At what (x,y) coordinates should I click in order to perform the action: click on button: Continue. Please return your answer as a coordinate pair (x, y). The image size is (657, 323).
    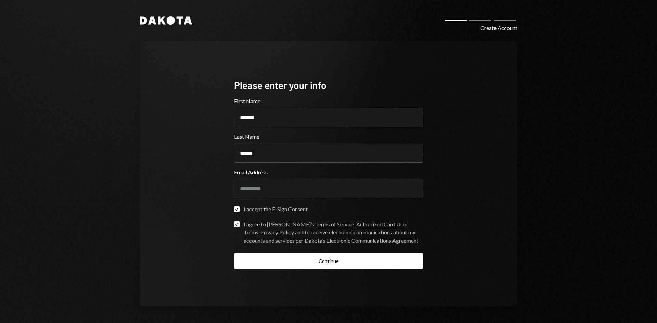
    Looking at the image, I should click on (329, 261).